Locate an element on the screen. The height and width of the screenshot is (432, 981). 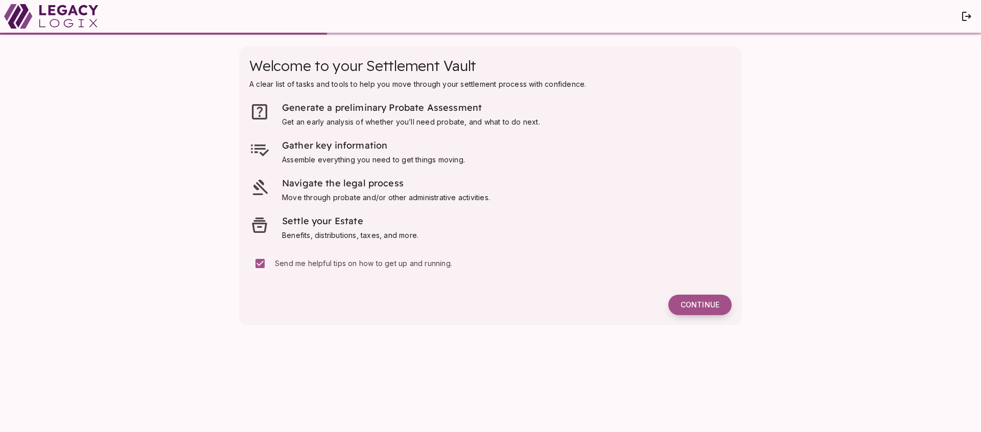
span: Welcome to your Settlement Vault is located at coordinates (363, 65).